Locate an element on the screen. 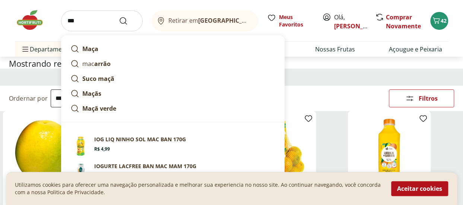 The width and height of the screenshot is (463, 205). a: Suco maçã is located at coordinates (173, 79).